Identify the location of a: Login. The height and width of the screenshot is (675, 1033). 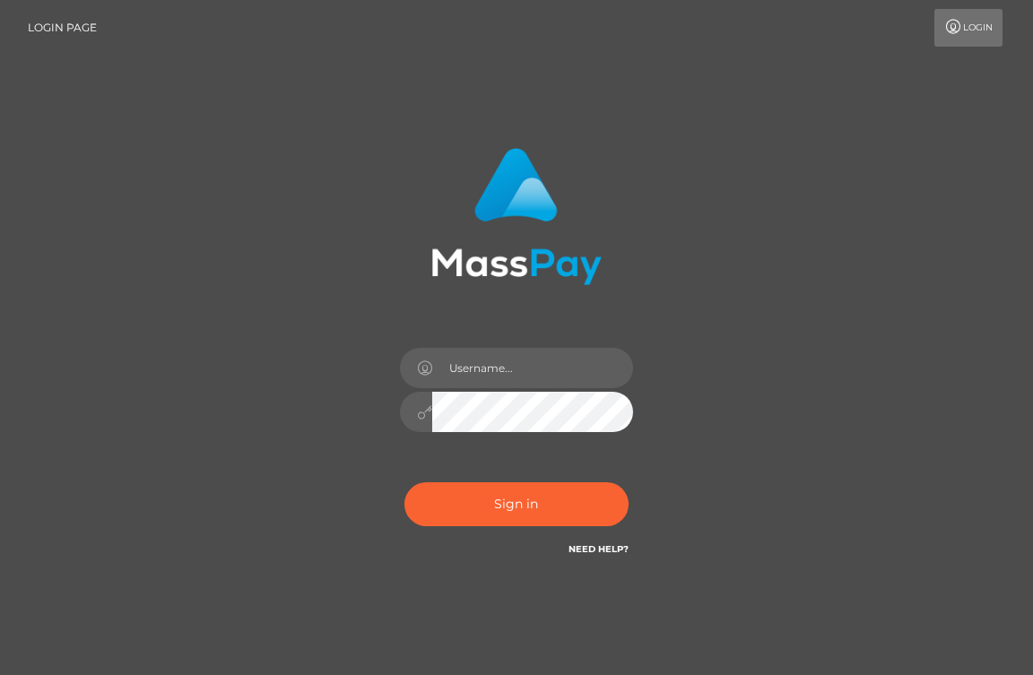
(968, 28).